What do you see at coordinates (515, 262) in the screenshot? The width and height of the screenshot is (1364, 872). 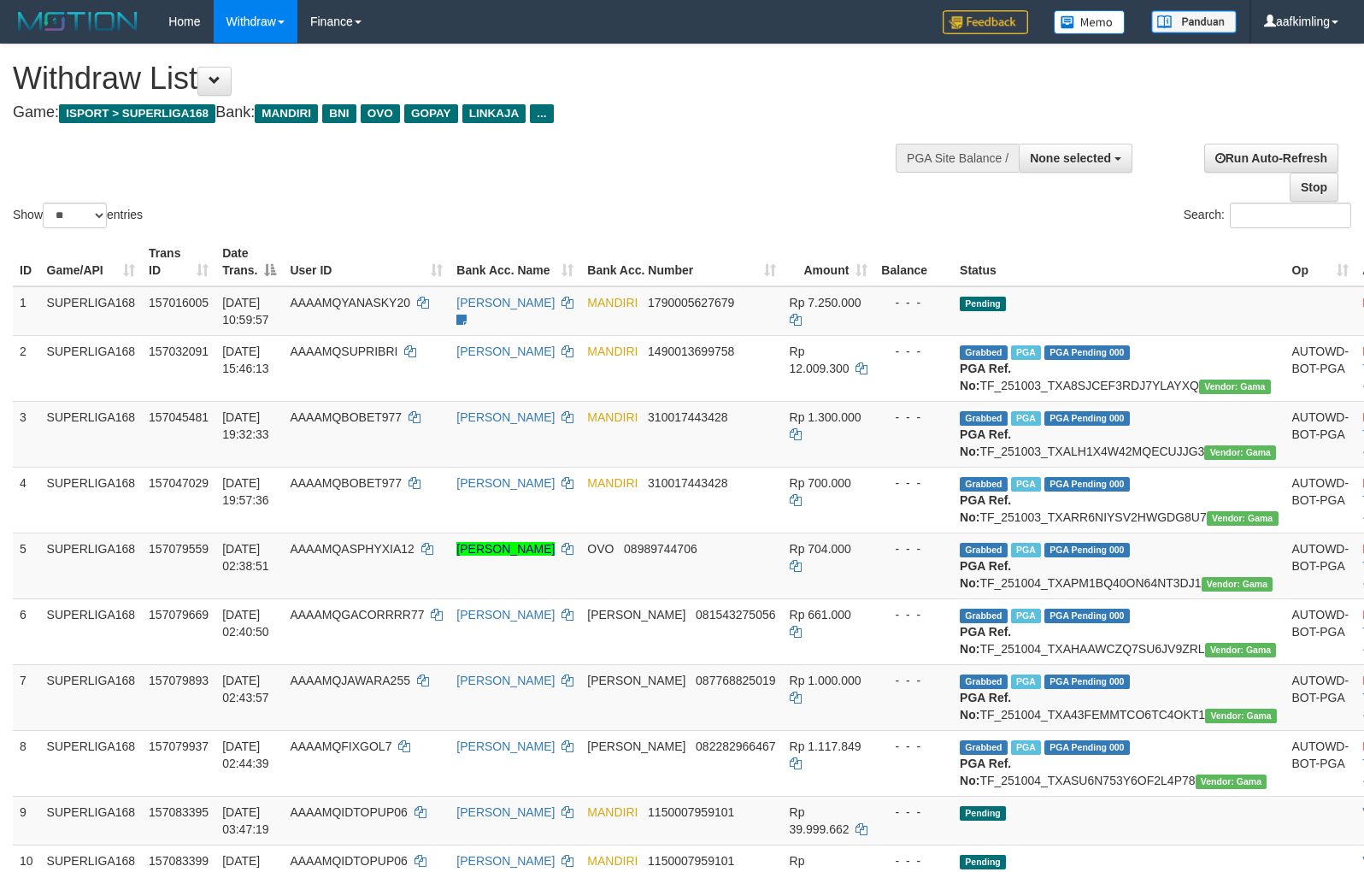 I see `th: Bank Acc. Name: activate to sort column ascending` at bounding box center [515, 262].